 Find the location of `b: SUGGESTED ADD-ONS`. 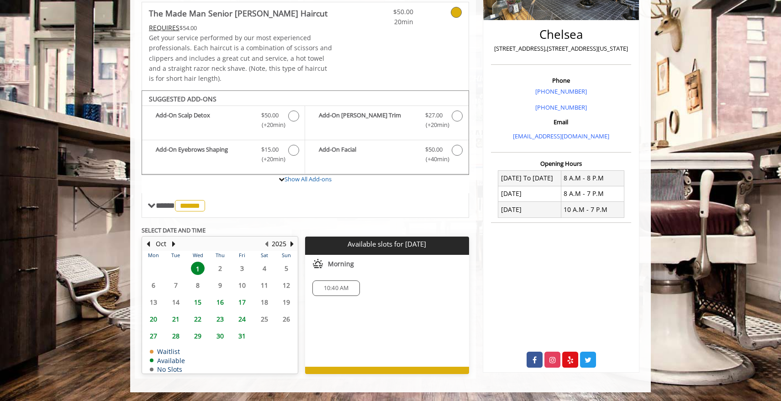

b: SUGGESTED ADD-ONS is located at coordinates (183, 99).